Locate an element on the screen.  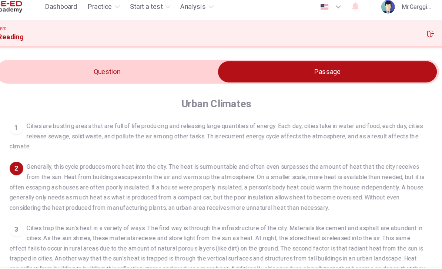
a: Dashboard is located at coordinates (85, 12).